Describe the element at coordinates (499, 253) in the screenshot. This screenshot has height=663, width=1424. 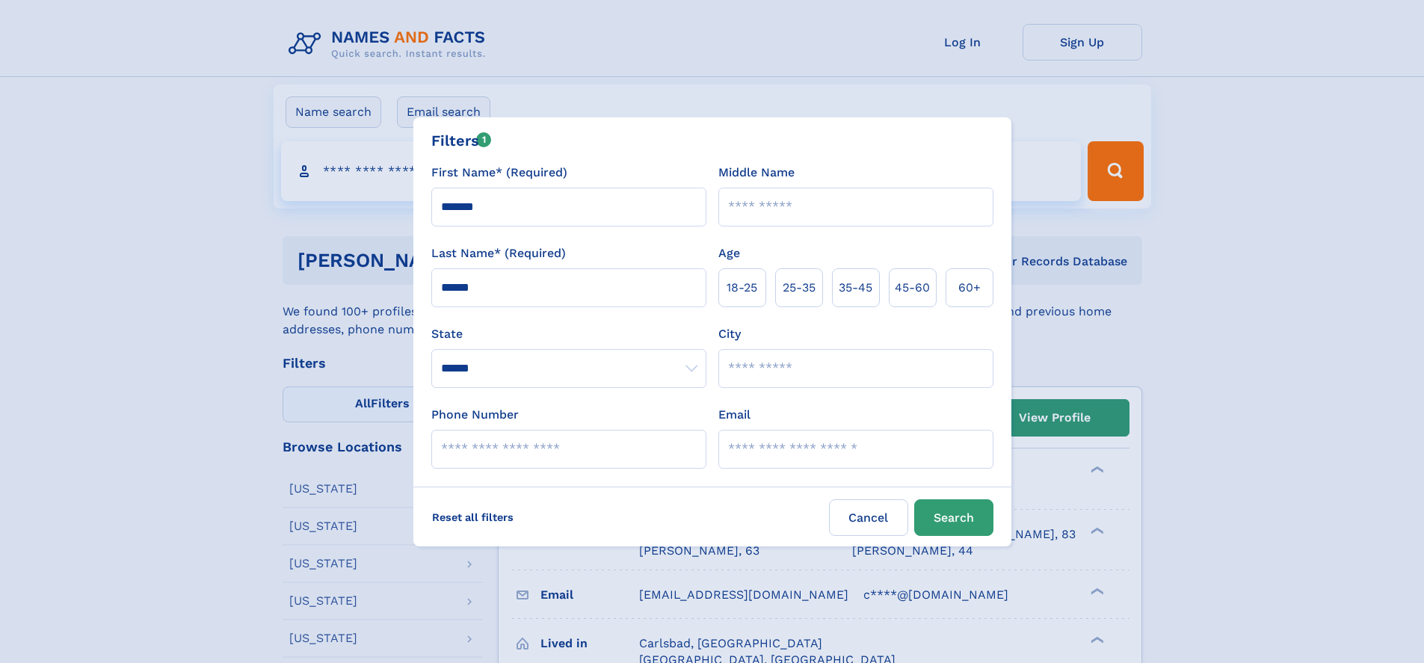
I see `label: Last Name* (Required)` at that location.